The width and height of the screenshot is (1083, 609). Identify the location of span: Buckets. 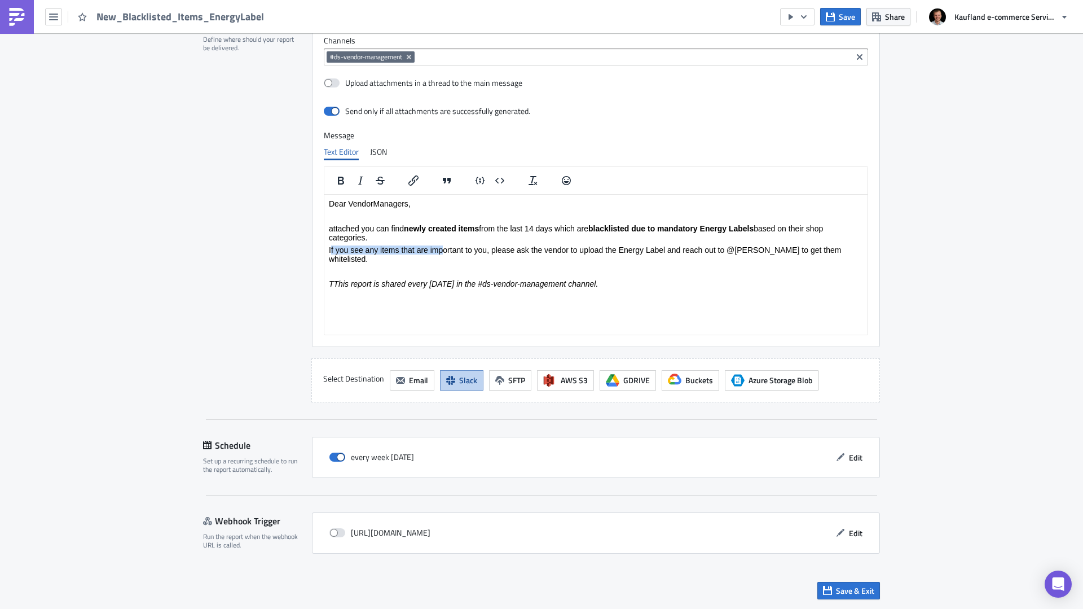
(699, 380).